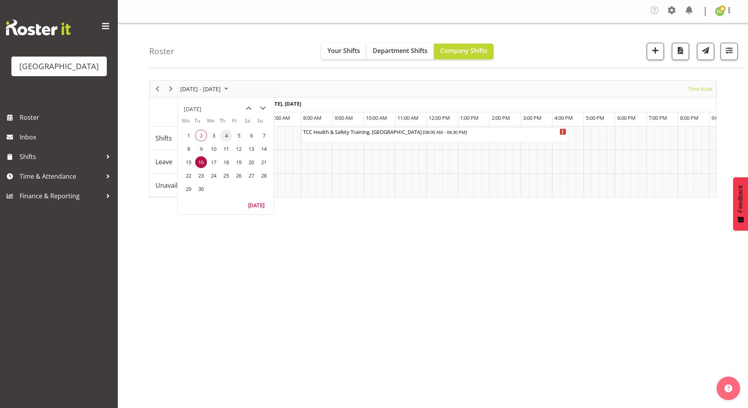 The height and width of the screenshot is (408, 748). I want to click on span: Leave, so click(164, 162).